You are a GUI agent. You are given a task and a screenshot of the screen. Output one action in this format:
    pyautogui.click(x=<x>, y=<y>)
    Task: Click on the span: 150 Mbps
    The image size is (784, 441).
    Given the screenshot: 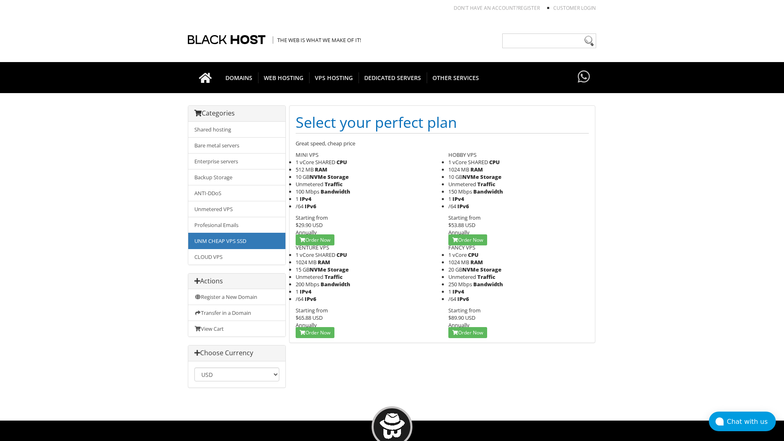 What is the action you would take?
    pyautogui.click(x=460, y=192)
    